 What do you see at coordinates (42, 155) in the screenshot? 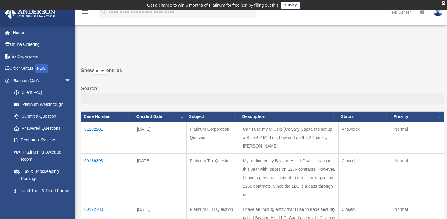
I see `a: Platinum Knowledge Room` at bounding box center [42, 155].